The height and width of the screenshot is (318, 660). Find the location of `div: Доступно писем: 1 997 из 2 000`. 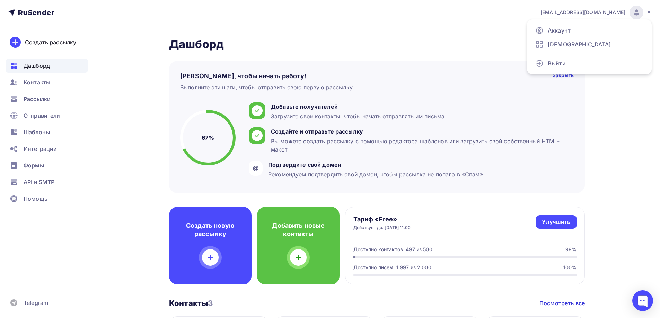

div: Доступно писем: 1 997 из 2 000 is located at coordinates (392, 268).